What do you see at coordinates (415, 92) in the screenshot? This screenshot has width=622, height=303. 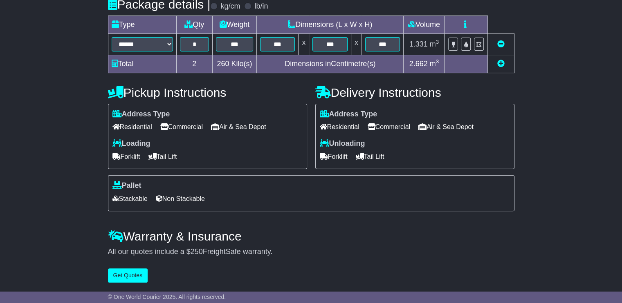 I see `h4: Delivery Instructions` at bounding box center [415, 92].